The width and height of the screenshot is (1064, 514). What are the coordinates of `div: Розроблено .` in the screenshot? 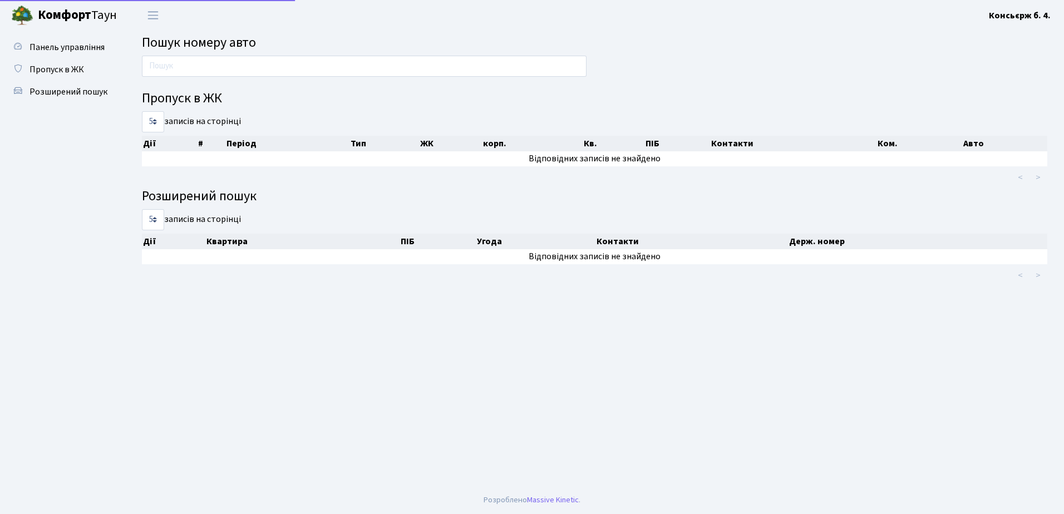 It's located at (532, 500).